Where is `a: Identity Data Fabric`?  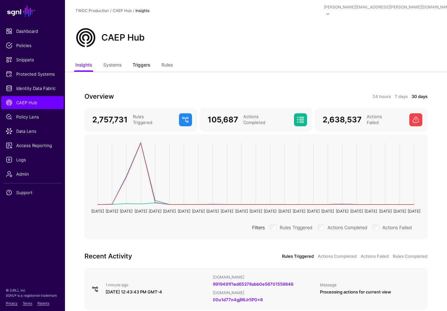 a: Identity Data Fabric is located at coordinates (33, 88).